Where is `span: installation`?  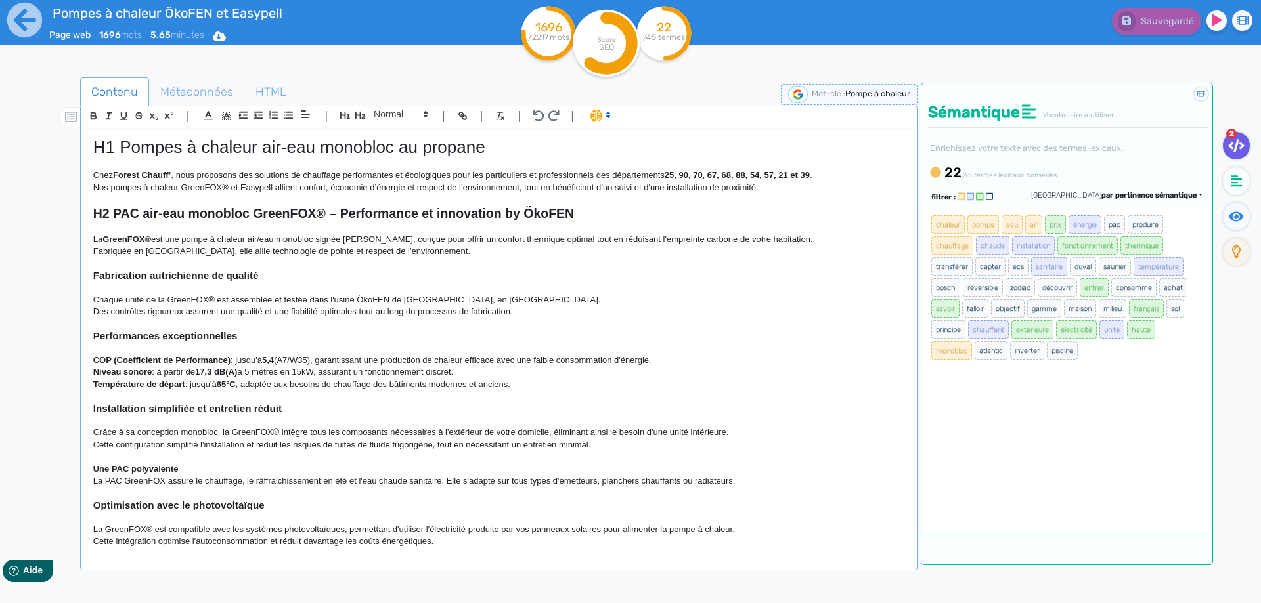 span: installation is located at coordinates (1033, 246).